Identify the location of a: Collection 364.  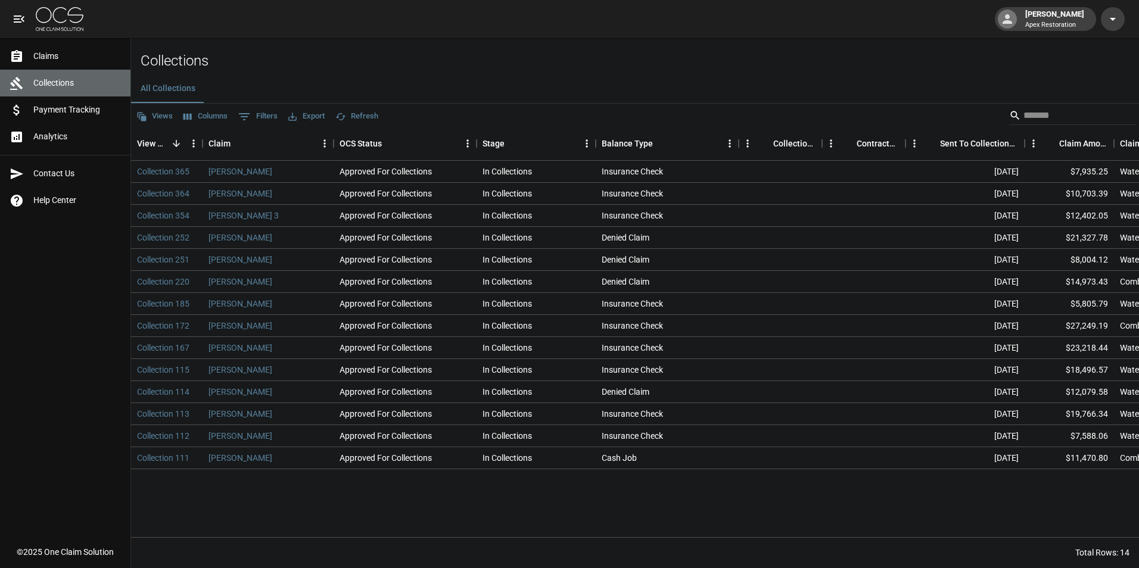
(163, 194).